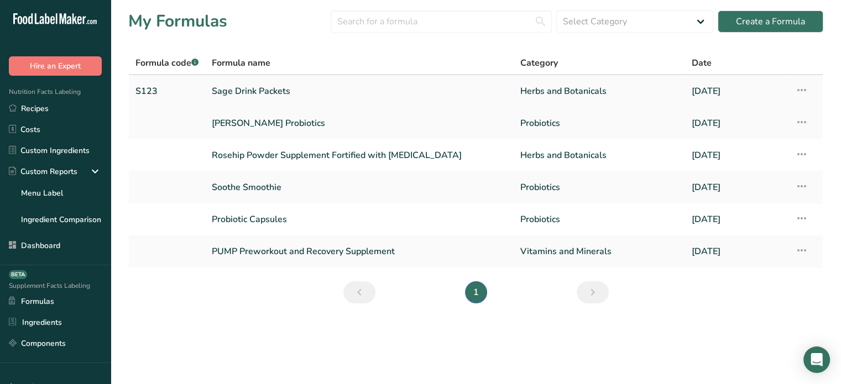 The image size is (841, 384). I want to click on a: PUMP Preworkout and Recovery Supplement, so click(359, 252).